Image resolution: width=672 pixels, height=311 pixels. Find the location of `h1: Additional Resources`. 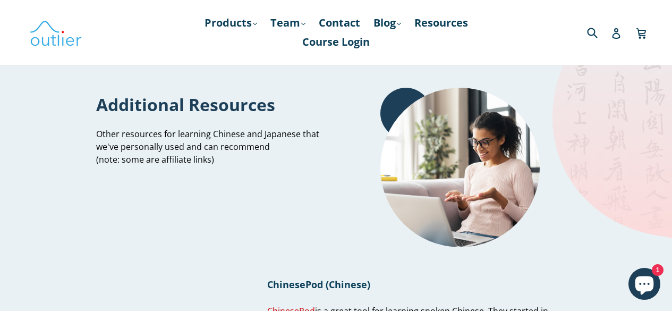

h1: Additional Resources is located at coordinates (212, 104).